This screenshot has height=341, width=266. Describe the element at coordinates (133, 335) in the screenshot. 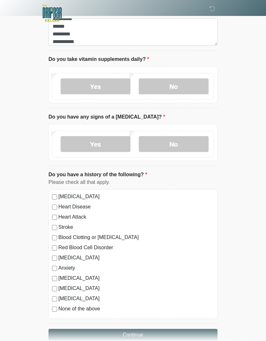

I see `button: Continue` at that location.